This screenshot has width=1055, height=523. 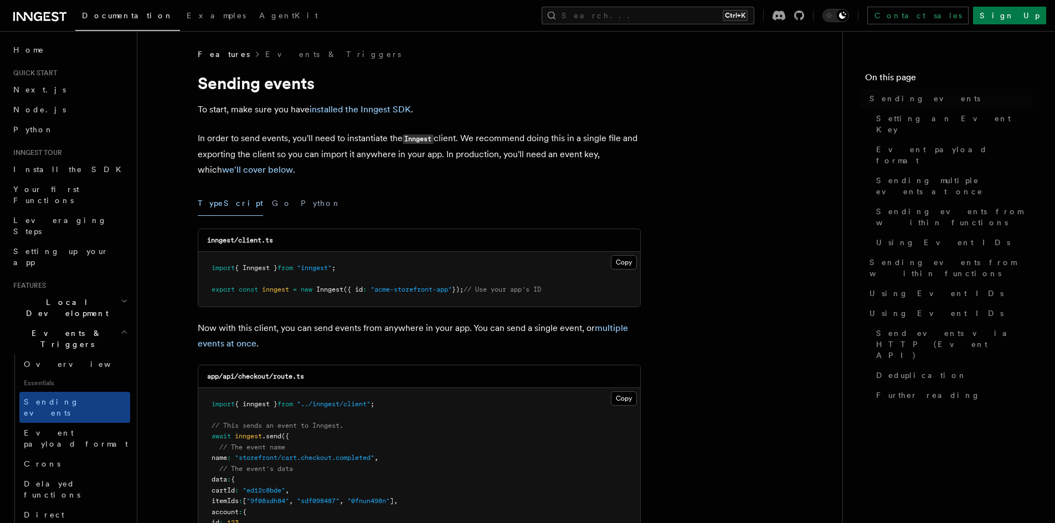 What do you see at coordinates (223, 290) in the screenshot?
I see `span: export` at bounding box center [223, 290].